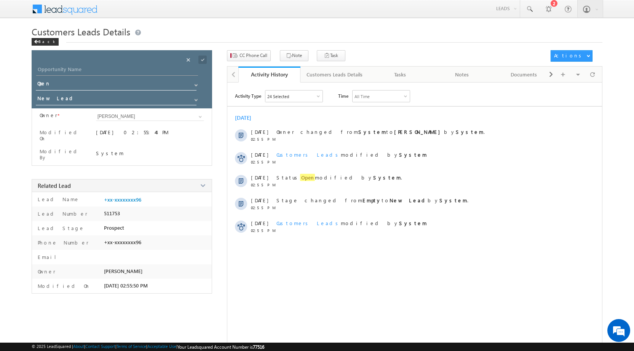  Describe the element at coordinates (148, 347) in the screenshot. I see `span: © 2025 LeadSquared | | | | |` at that location.